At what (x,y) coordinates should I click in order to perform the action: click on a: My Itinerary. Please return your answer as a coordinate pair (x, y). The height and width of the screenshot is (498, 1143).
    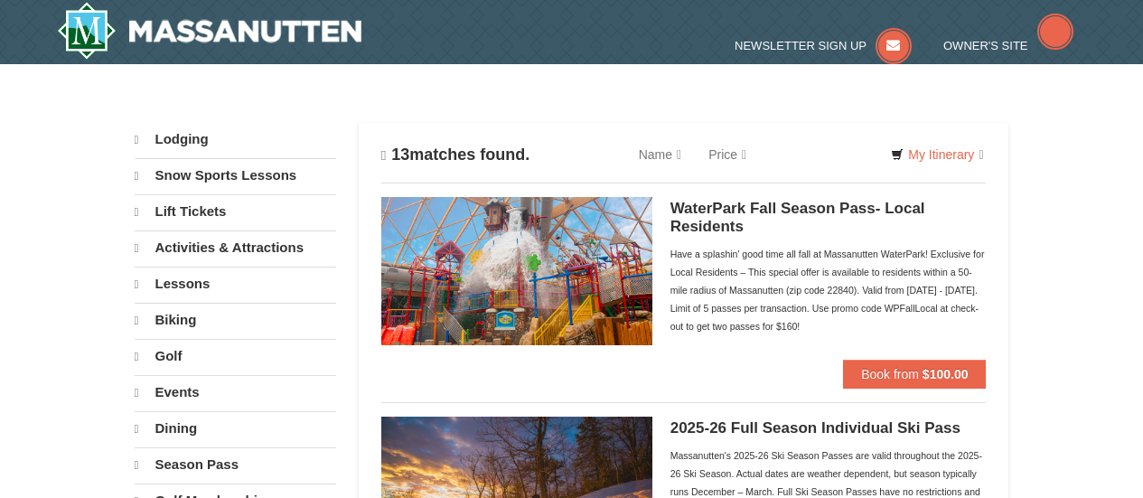
    Looking at the image, I should click on (937, 155).